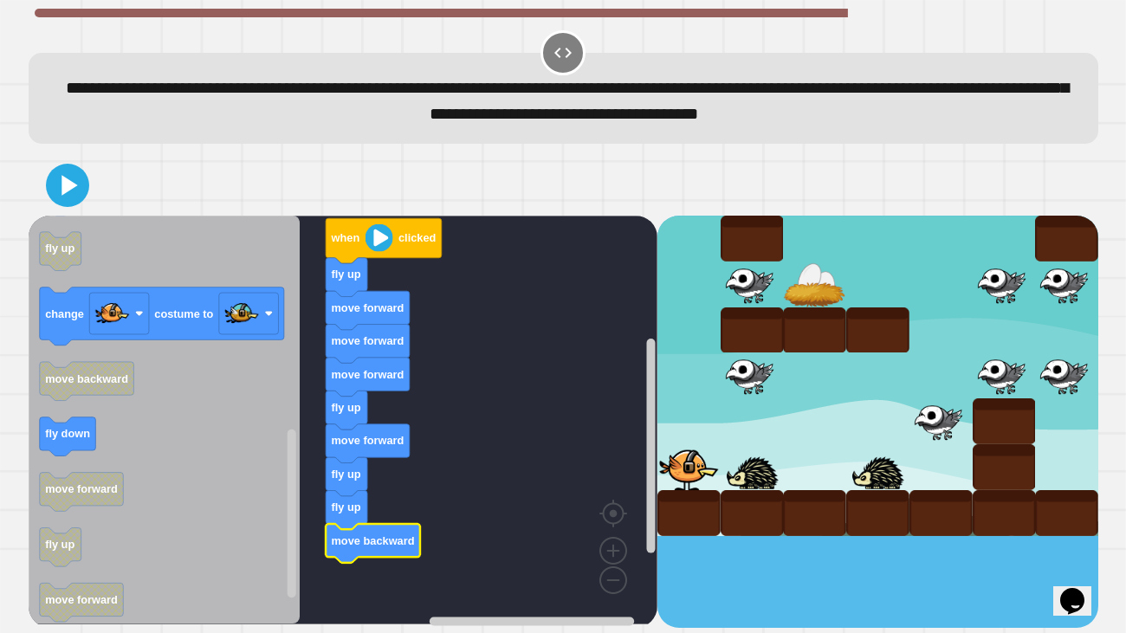  What do you see at coordinates (68, 434) in the screenshot?
I see `text: fly down` at bounding box center [68, 434].